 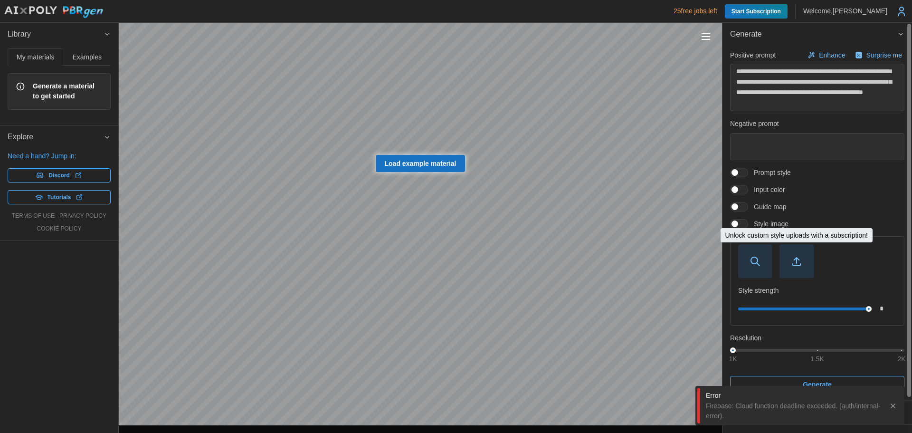 What do you see at coordinates (695, 11) in the screenshot?
I see `p: 25 free jobs left` at bounding box center [695, 11].